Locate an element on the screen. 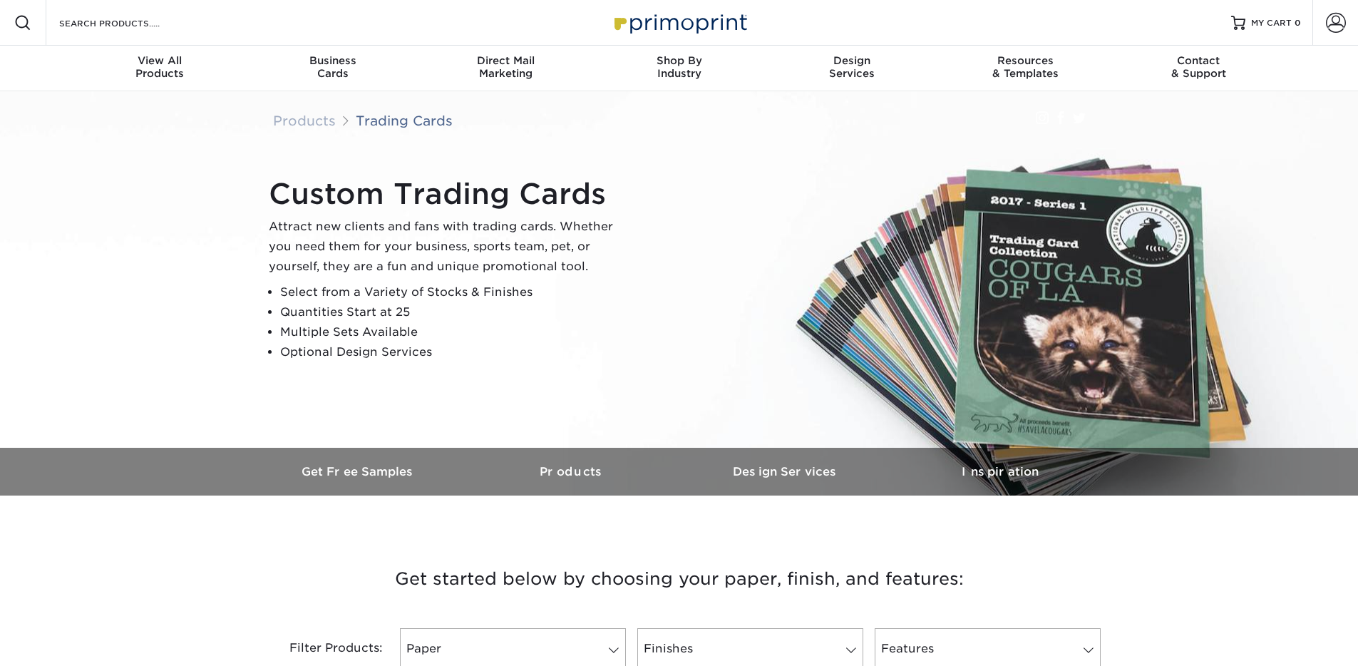 This screenshot has height=666, width=1358. span: Design is located at coordinates (852, 61).